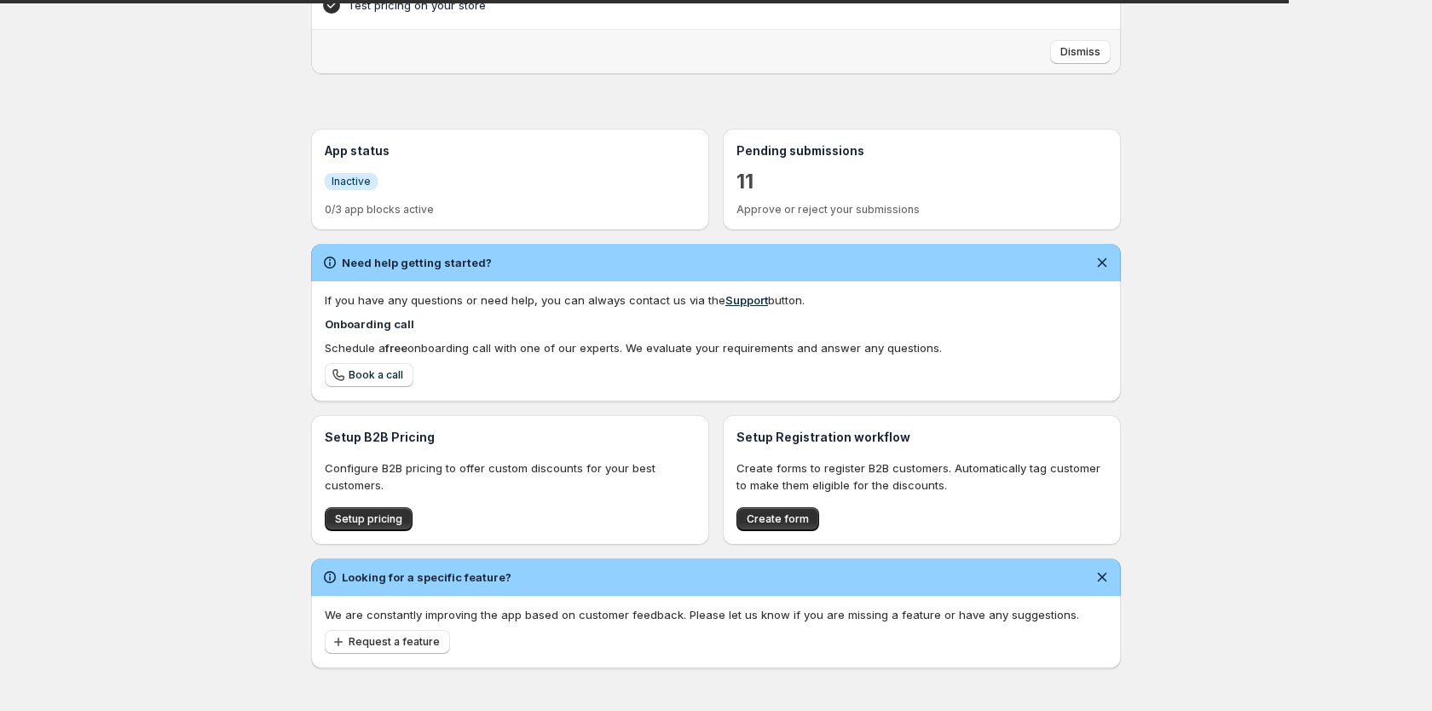  What do you see at coordinates (1080, 52) in the screenshot?
I see `span: Dismiss` at bounding box center [1080, 52].